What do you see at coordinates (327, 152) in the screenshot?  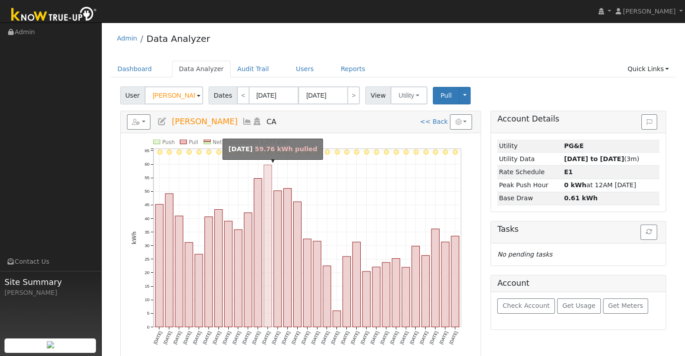 I see `i: 7/18 - Clear` at bounding box center [327, 152].